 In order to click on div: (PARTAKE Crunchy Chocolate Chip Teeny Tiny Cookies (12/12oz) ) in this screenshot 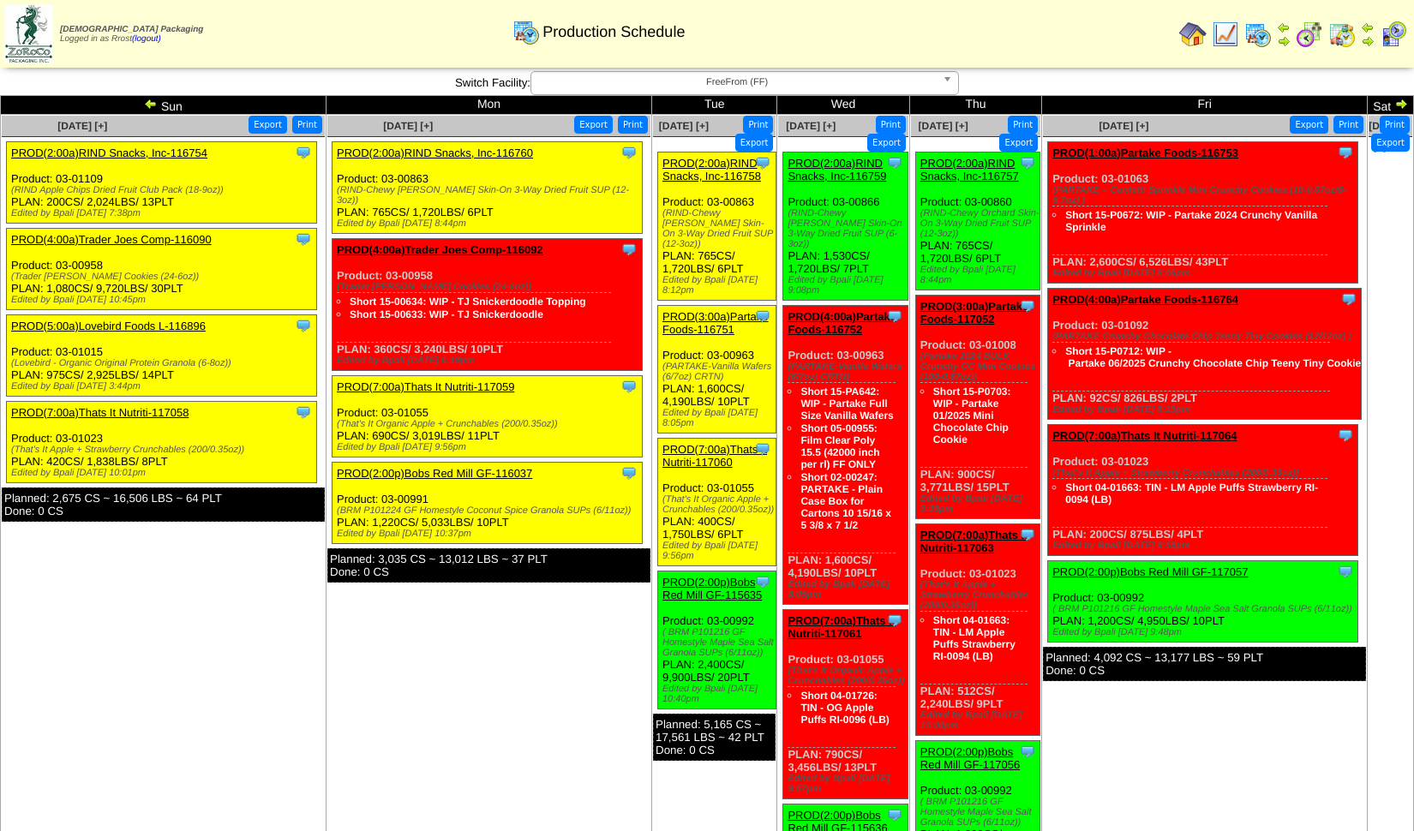, I will do `click(1206, 337)`.